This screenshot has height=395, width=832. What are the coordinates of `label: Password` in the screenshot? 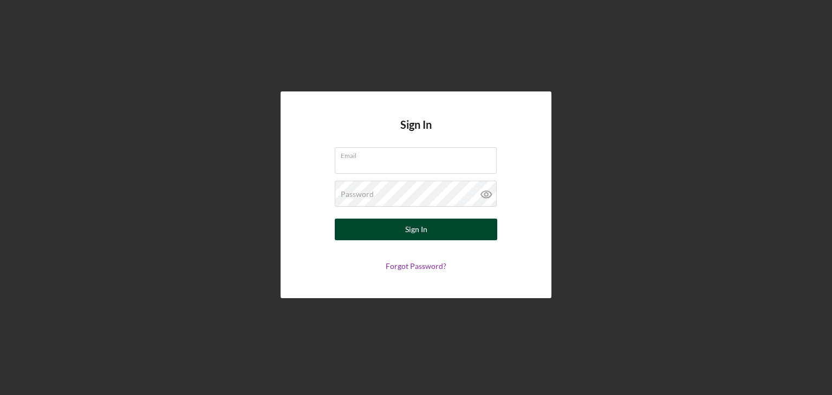 It's located at (357, 194).